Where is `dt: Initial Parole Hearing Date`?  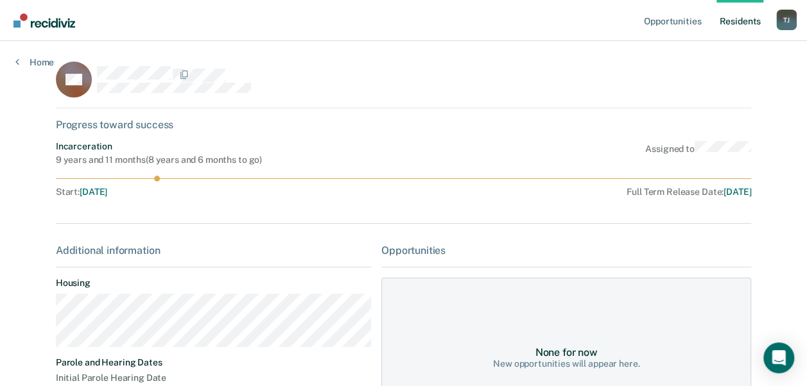
dt: Initial Parole Hearing Date is located at coordinates (213, 378).